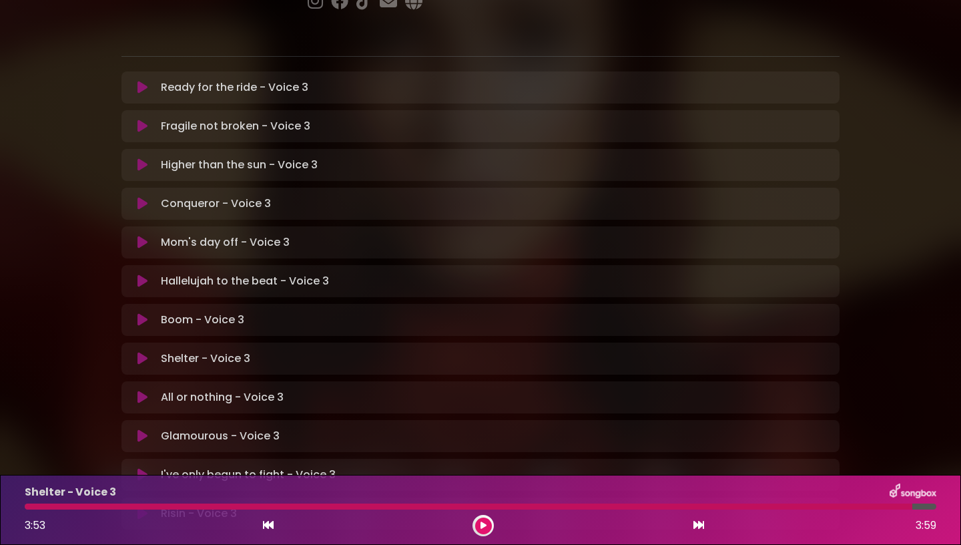  What do you see at coordinates (234, 87) in the screenshot?
I see `p: Ready for the ride - Voice 3` at bounding box center [234, 87].